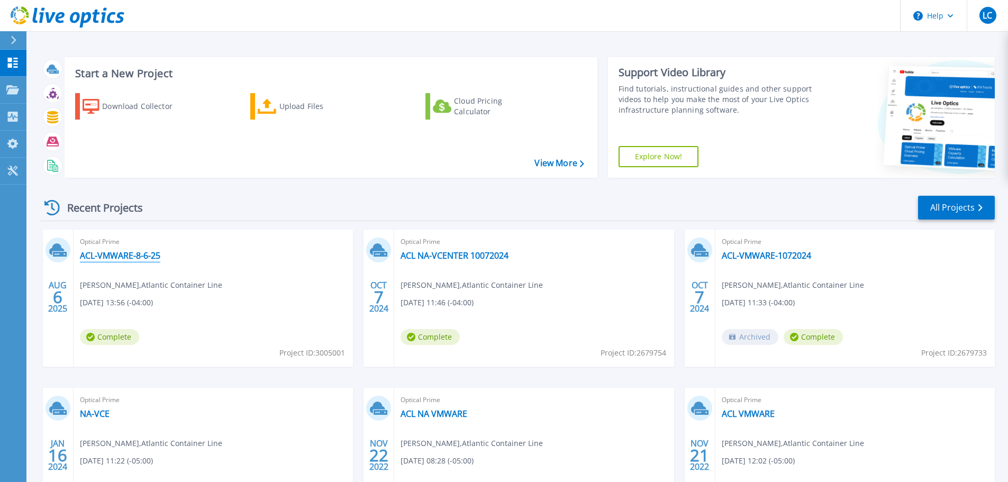  I want to click on span: Archived, so click(749, 337).